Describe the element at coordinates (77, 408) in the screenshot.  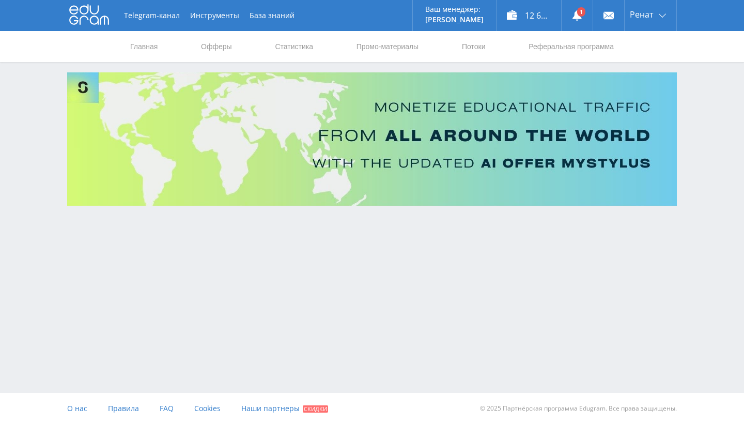
I see `a: О нас` at that location.